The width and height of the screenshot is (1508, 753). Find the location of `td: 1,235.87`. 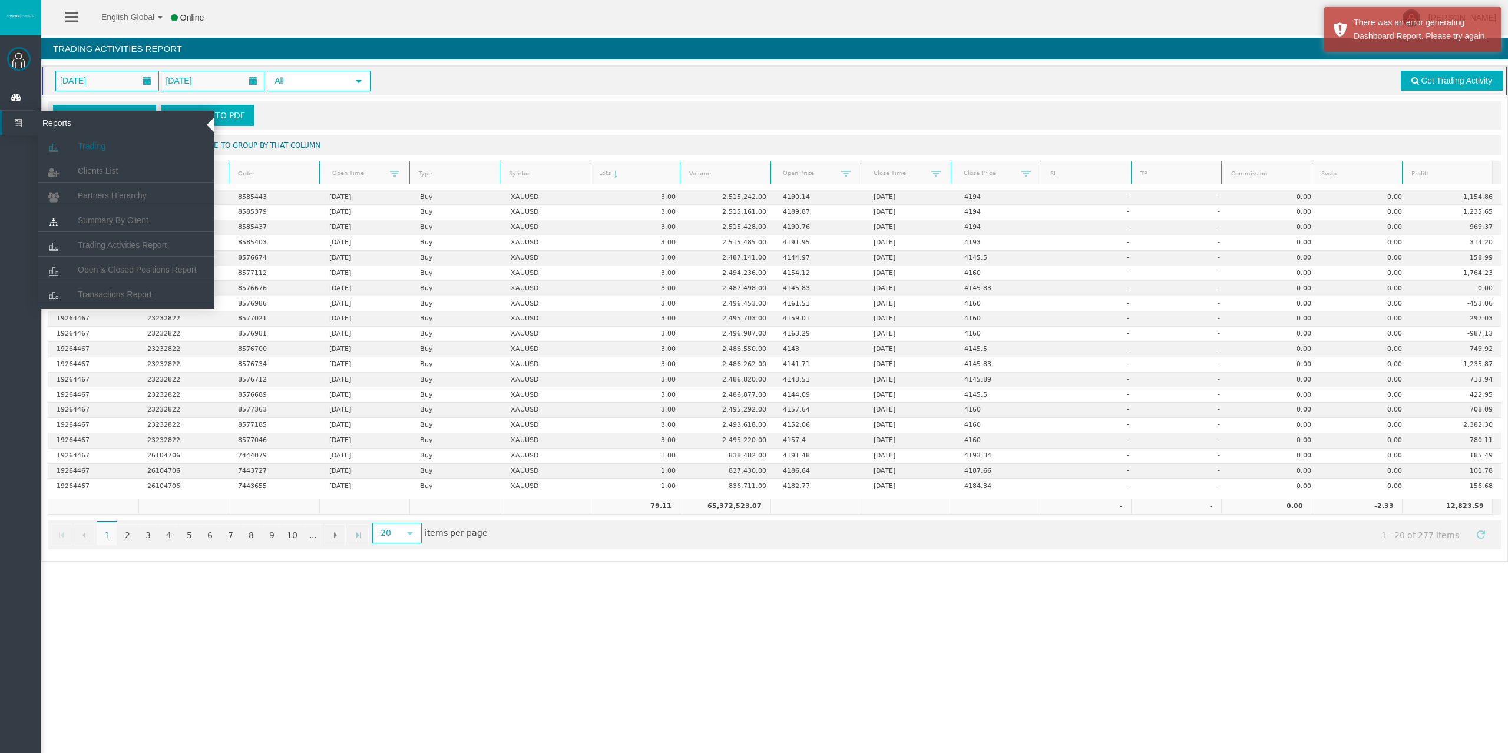

td: 1,235.87 is located at coordinates (1456, 365).